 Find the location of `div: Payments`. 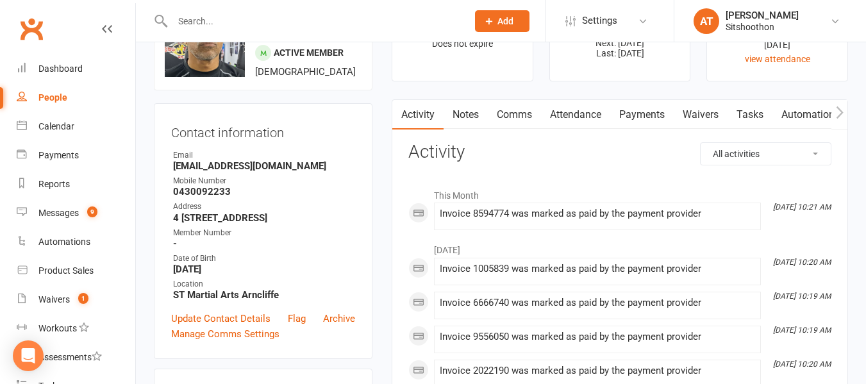

div: Payments is located at coordinates (58, 155).